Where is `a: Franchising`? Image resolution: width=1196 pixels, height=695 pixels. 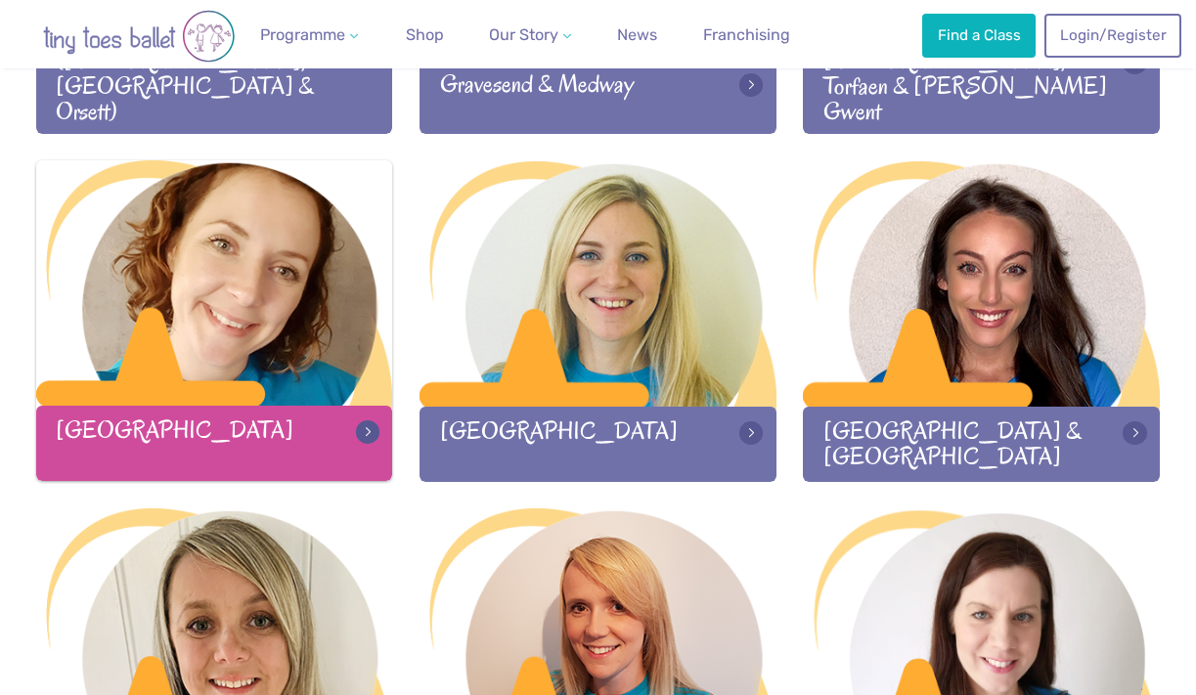 a: Franchising is located at coordinates (746, 35).